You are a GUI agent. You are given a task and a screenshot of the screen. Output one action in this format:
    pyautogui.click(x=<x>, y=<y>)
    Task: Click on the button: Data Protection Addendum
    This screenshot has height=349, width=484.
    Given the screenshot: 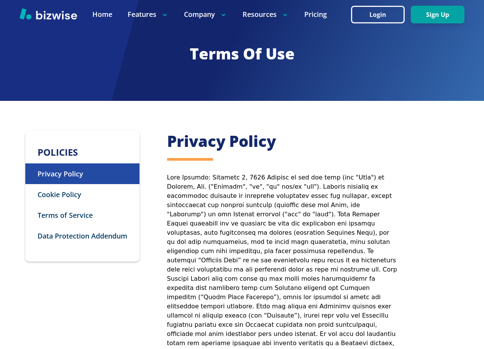 What is the action you would take?
    pyautogui.click(x=82, y=236)
    